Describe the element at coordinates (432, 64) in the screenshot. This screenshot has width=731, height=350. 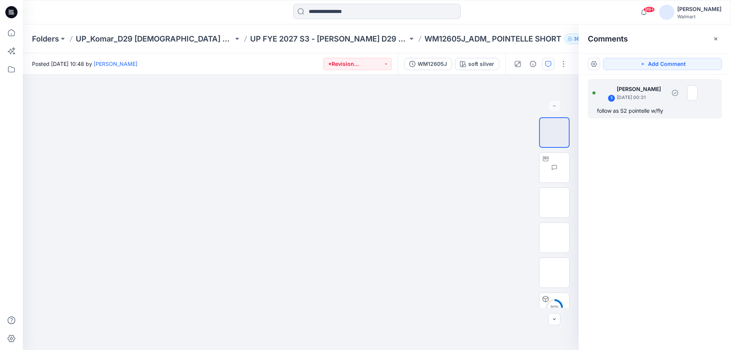
I see `div: WM12605J` at that location.